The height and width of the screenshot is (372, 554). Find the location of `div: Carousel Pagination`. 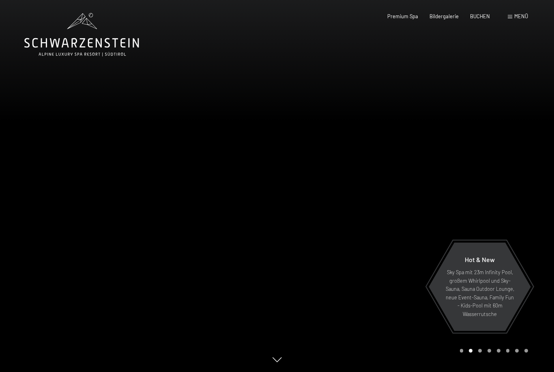

div: Carousel Pagination is located at coordinates (493, 351).